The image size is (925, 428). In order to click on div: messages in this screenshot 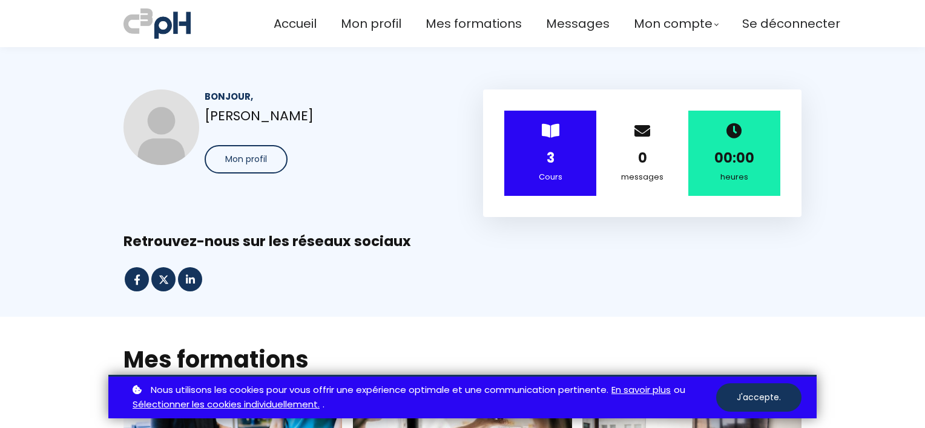, I will do `click(642, 177)`.